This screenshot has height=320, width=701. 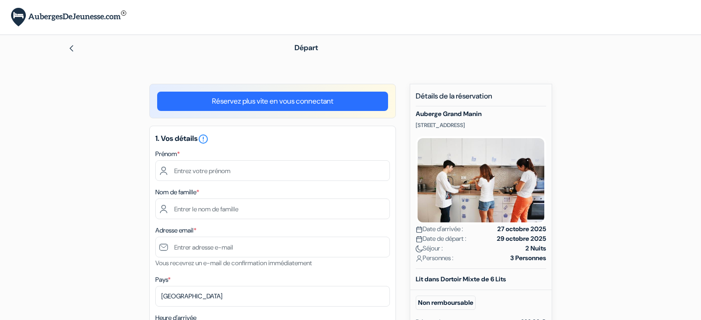 I want to click on a: error_outline, so click(x=203, y=138).